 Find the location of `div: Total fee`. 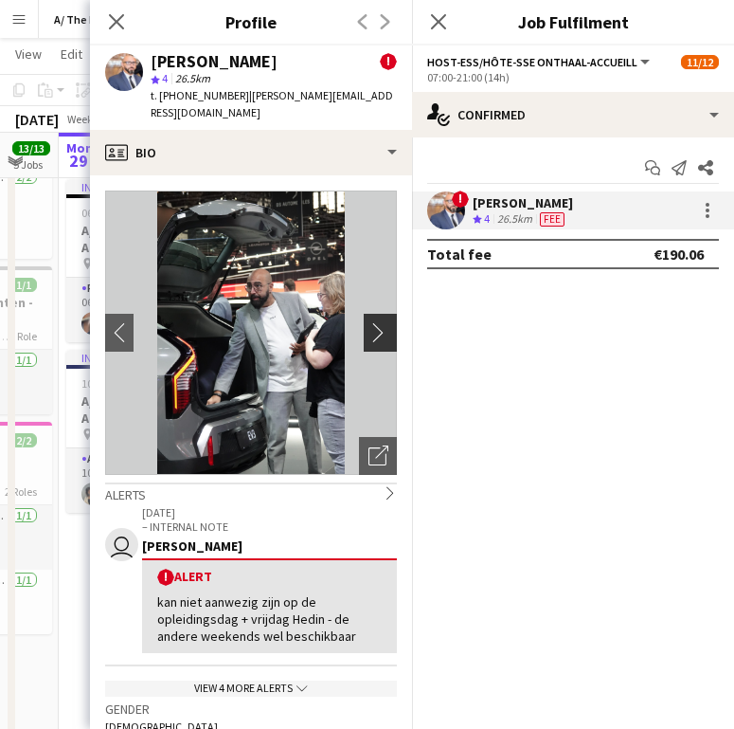

div: Total fee is located at coordinates (460, 254).